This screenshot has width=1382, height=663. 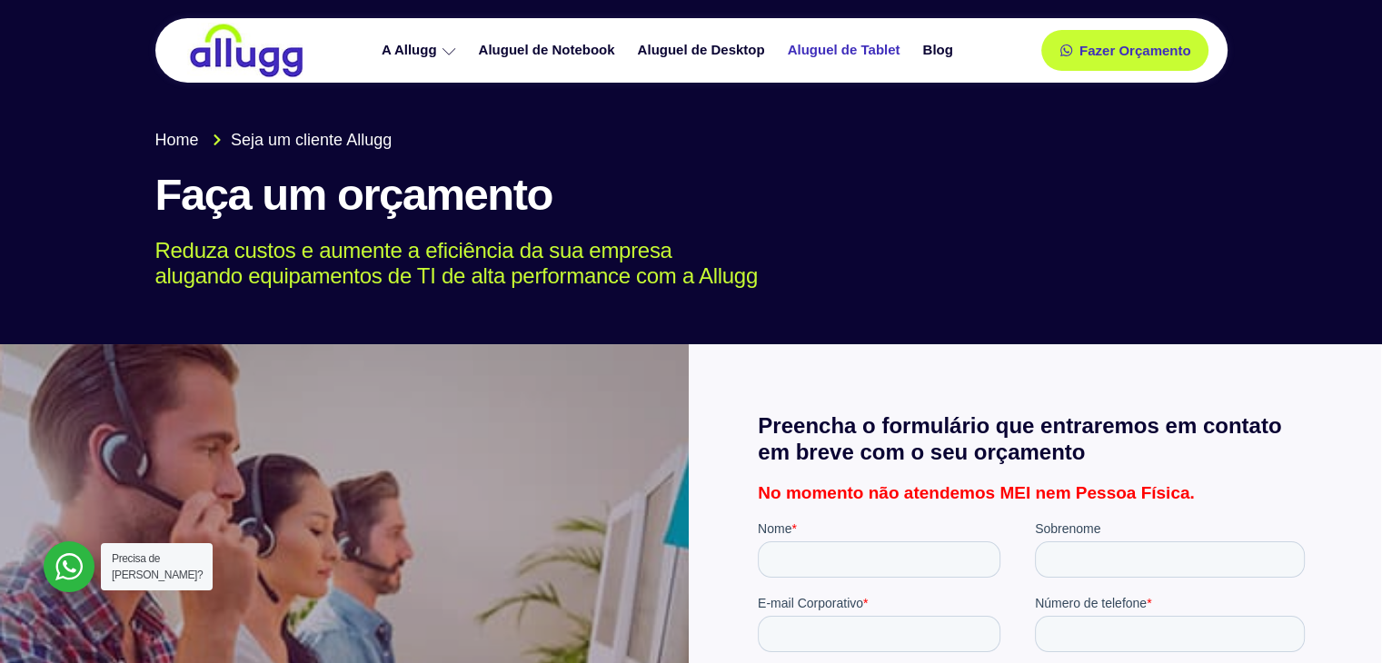 What do you see at coordinates (331, 307) in the screenshot?
I see `span: Tempo de Locação` at bounding box center [331, 307].